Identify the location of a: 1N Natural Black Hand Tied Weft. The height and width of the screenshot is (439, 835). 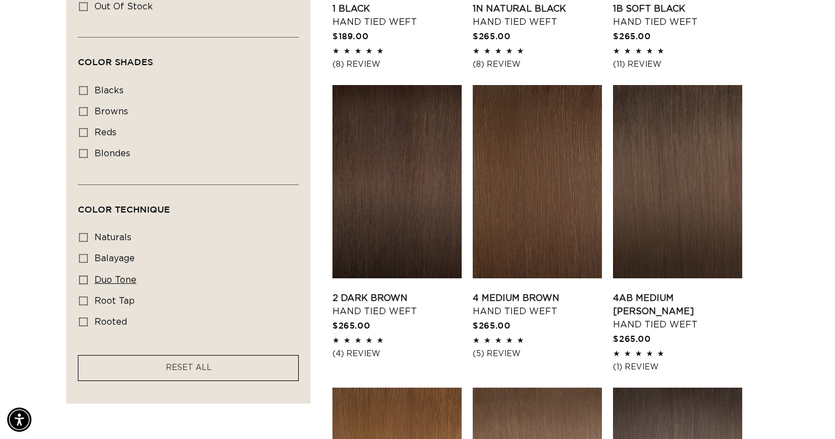
(537, 15).